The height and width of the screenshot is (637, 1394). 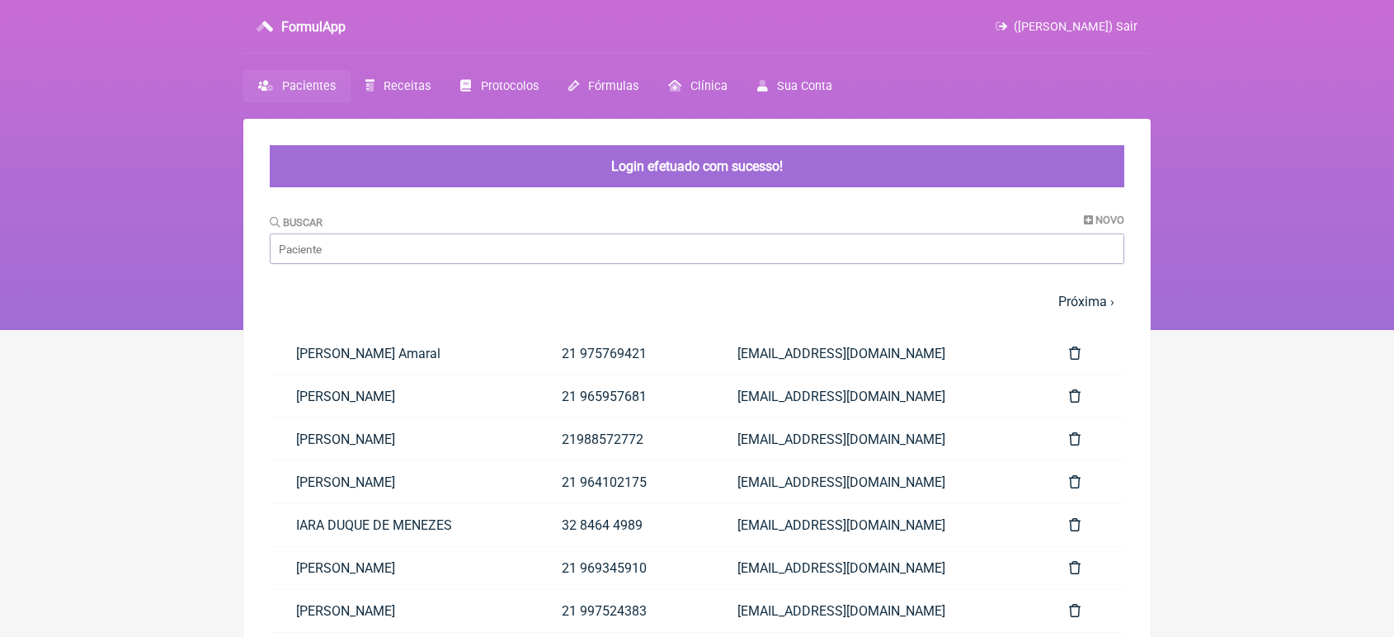 I want to click on nav: pager, so click(x=697, y=301).